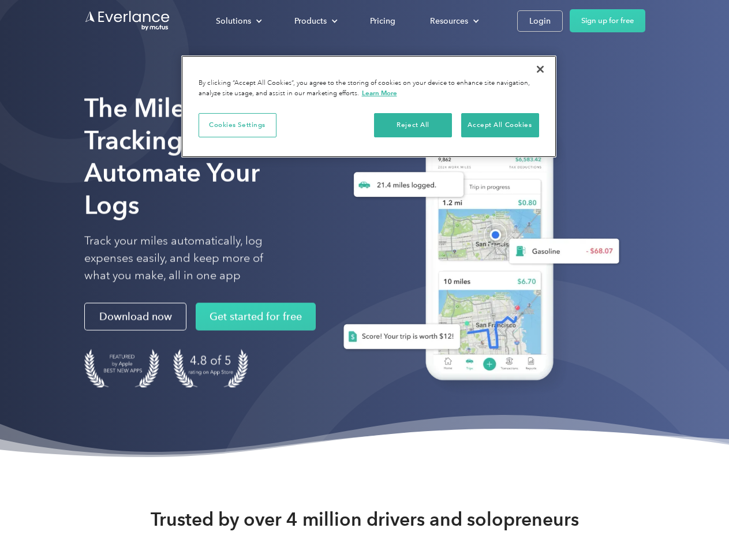  Describe the element at coordinates (383, 21) in the screenshot. I see `div: Pricing` at that location.